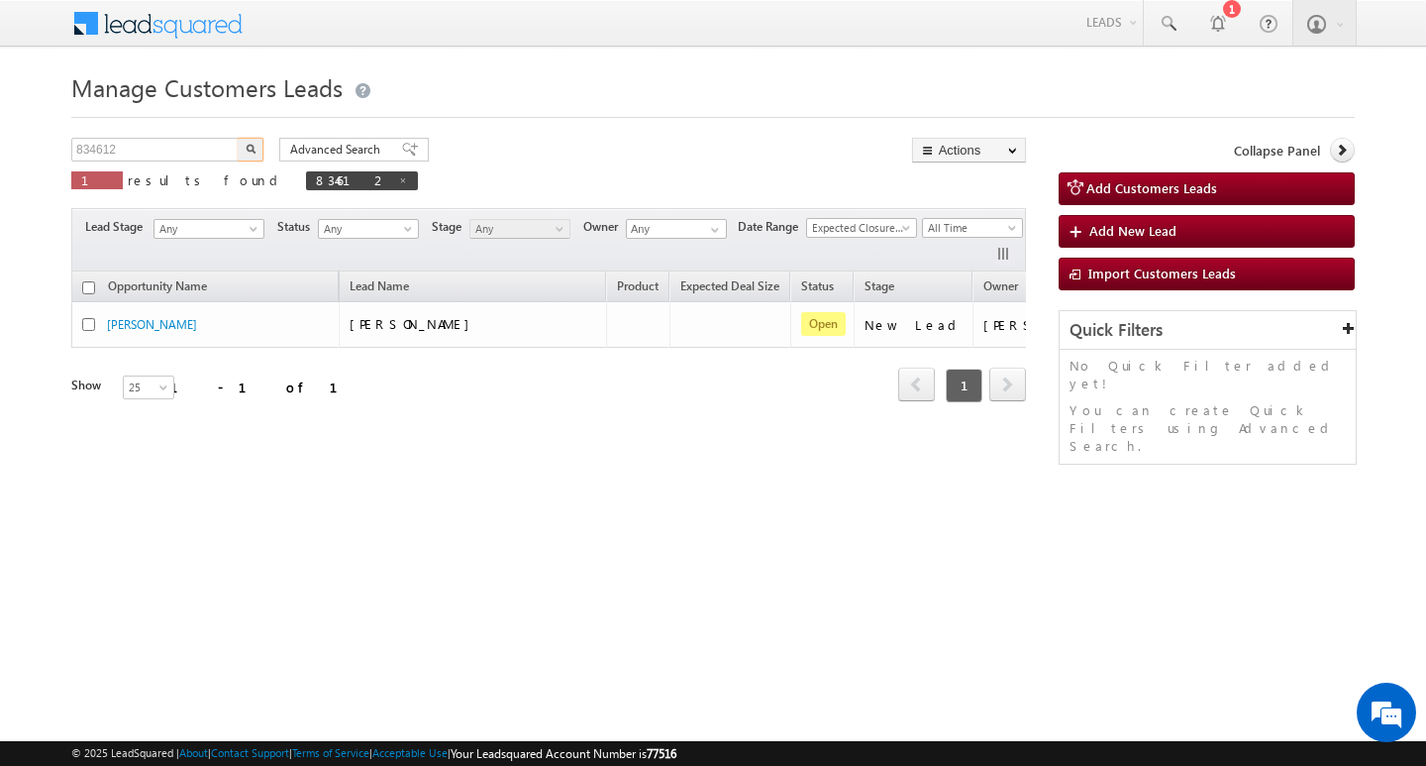  What do you see at coordinates (969, 150) in the screenshot?
I see `button: Actions` at bounding box center [969, 150].